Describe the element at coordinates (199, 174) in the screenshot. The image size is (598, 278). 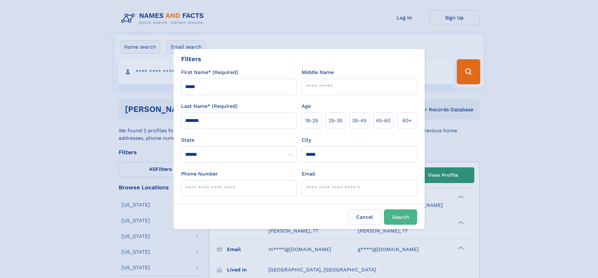
I see `label: Phone Number` at that location.